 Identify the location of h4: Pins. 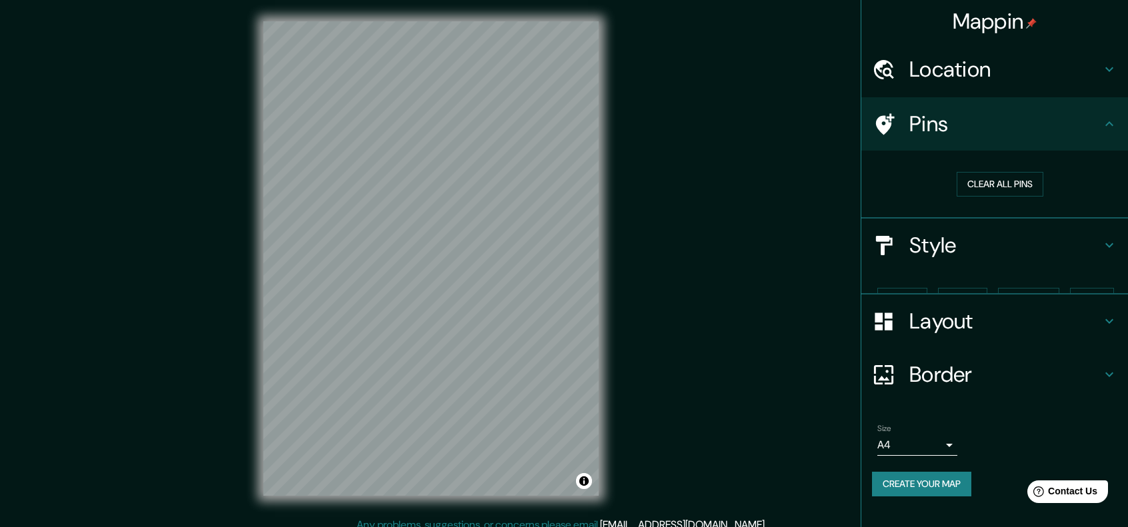
(1005, 124).